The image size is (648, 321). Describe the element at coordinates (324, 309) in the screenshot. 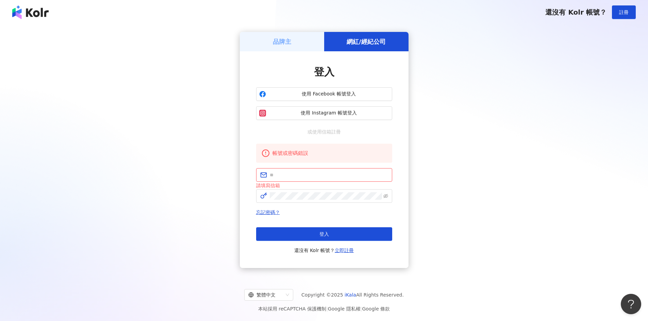

I see `span: 本站採用 reCAPTCHA 保護機制` at that location.